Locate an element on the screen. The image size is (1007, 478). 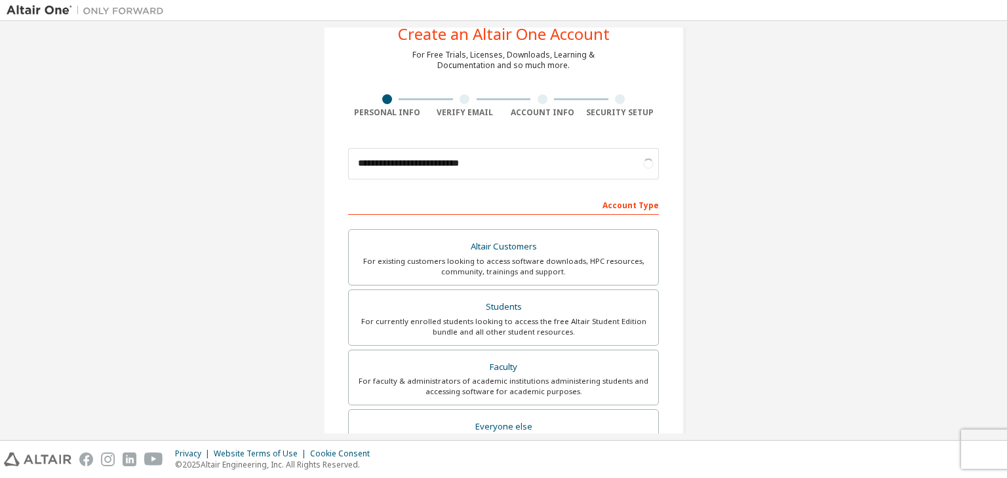
div: Students is located at coordinates (503, 307).